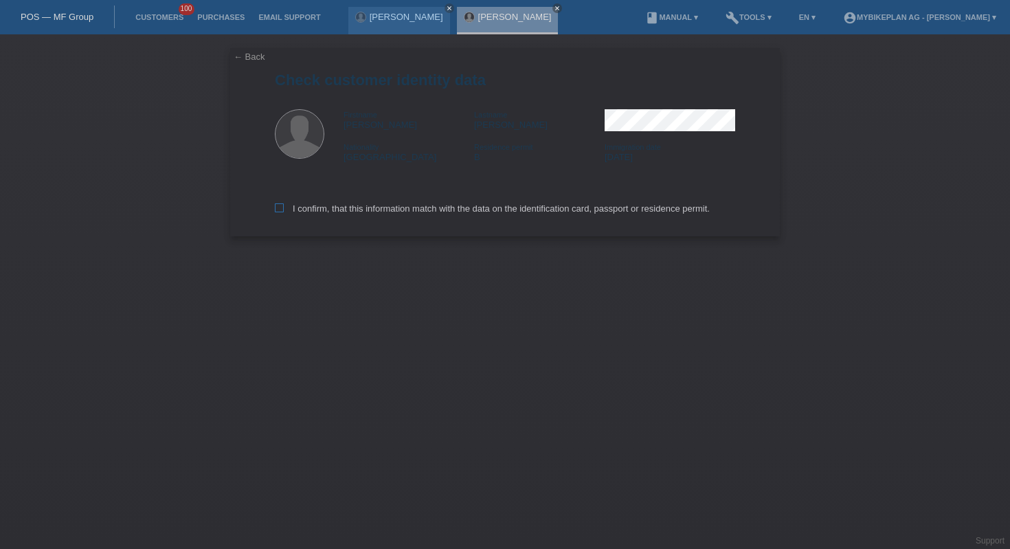 This screenshot has height=549, width=1010. What do you see at coordinates (250, 56) in the screenshot?
I see `a: ← Back` at bounding box center [250, 56].